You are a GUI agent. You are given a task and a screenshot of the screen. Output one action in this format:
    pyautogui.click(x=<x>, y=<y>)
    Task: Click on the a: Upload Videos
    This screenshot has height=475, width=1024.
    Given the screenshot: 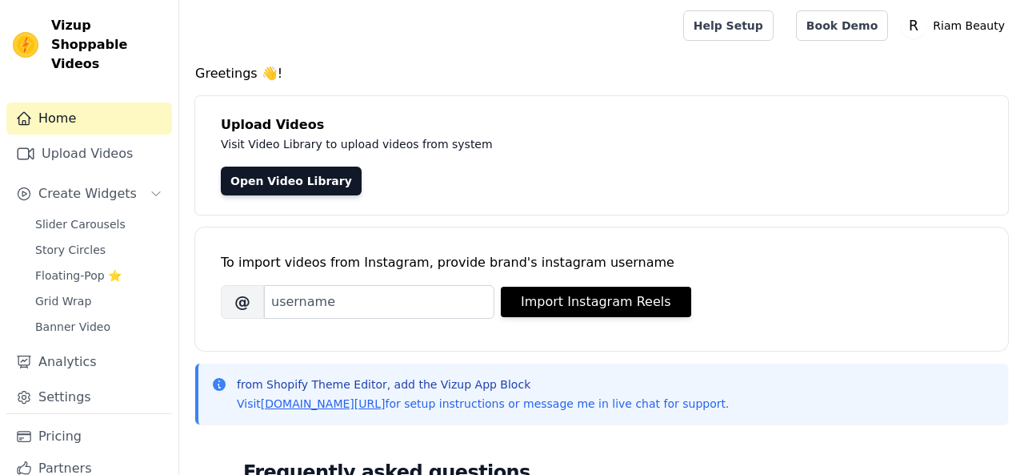 What is the action you would take?
    pyautogui.click(x=89, y=154)
    